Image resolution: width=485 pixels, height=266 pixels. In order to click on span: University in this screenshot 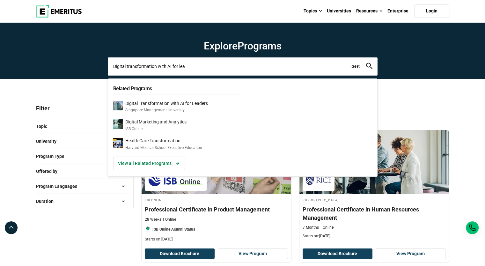, I will do `click(49, 141)`.